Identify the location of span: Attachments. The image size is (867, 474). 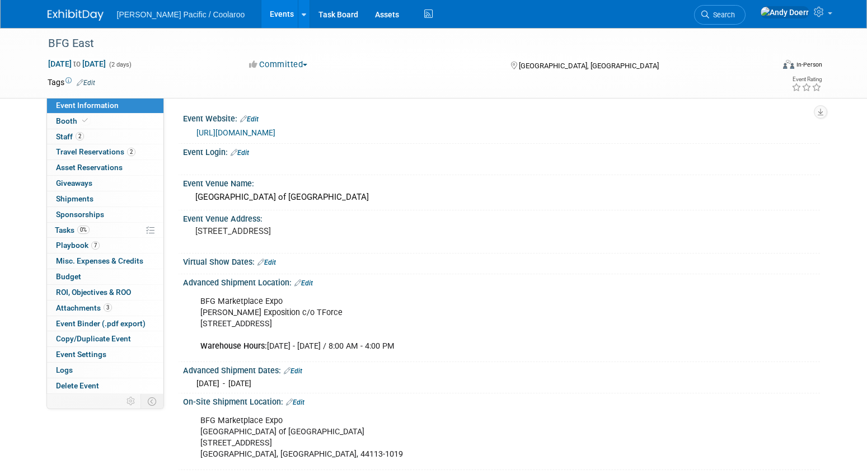
(84, 308).